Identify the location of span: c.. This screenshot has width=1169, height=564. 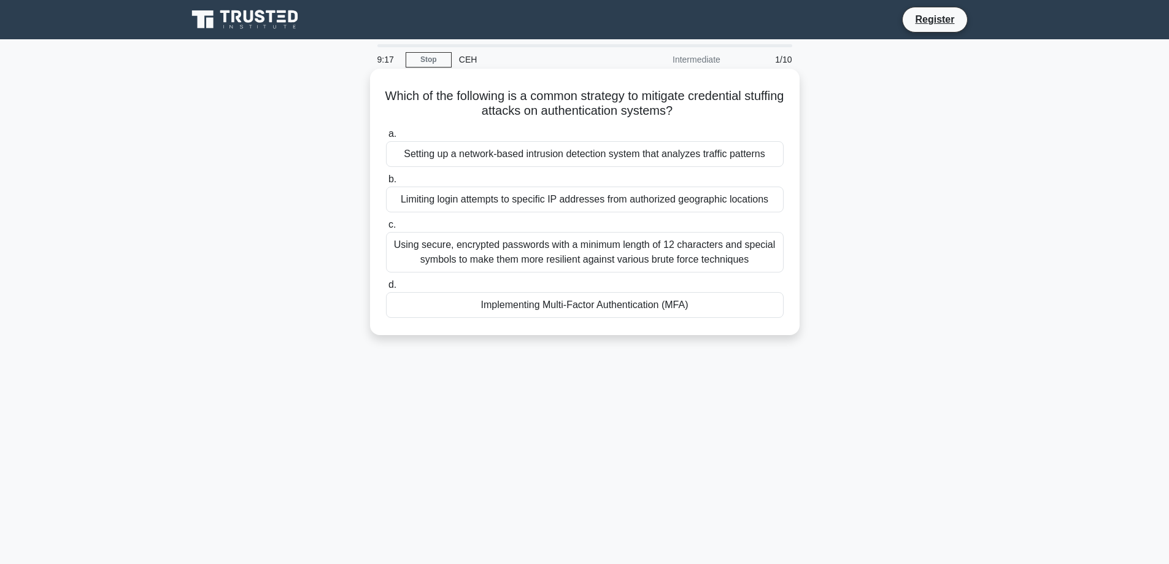
(392, 224).